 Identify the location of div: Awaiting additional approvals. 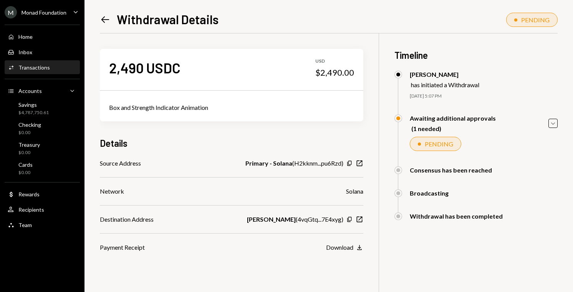
(453, 118).